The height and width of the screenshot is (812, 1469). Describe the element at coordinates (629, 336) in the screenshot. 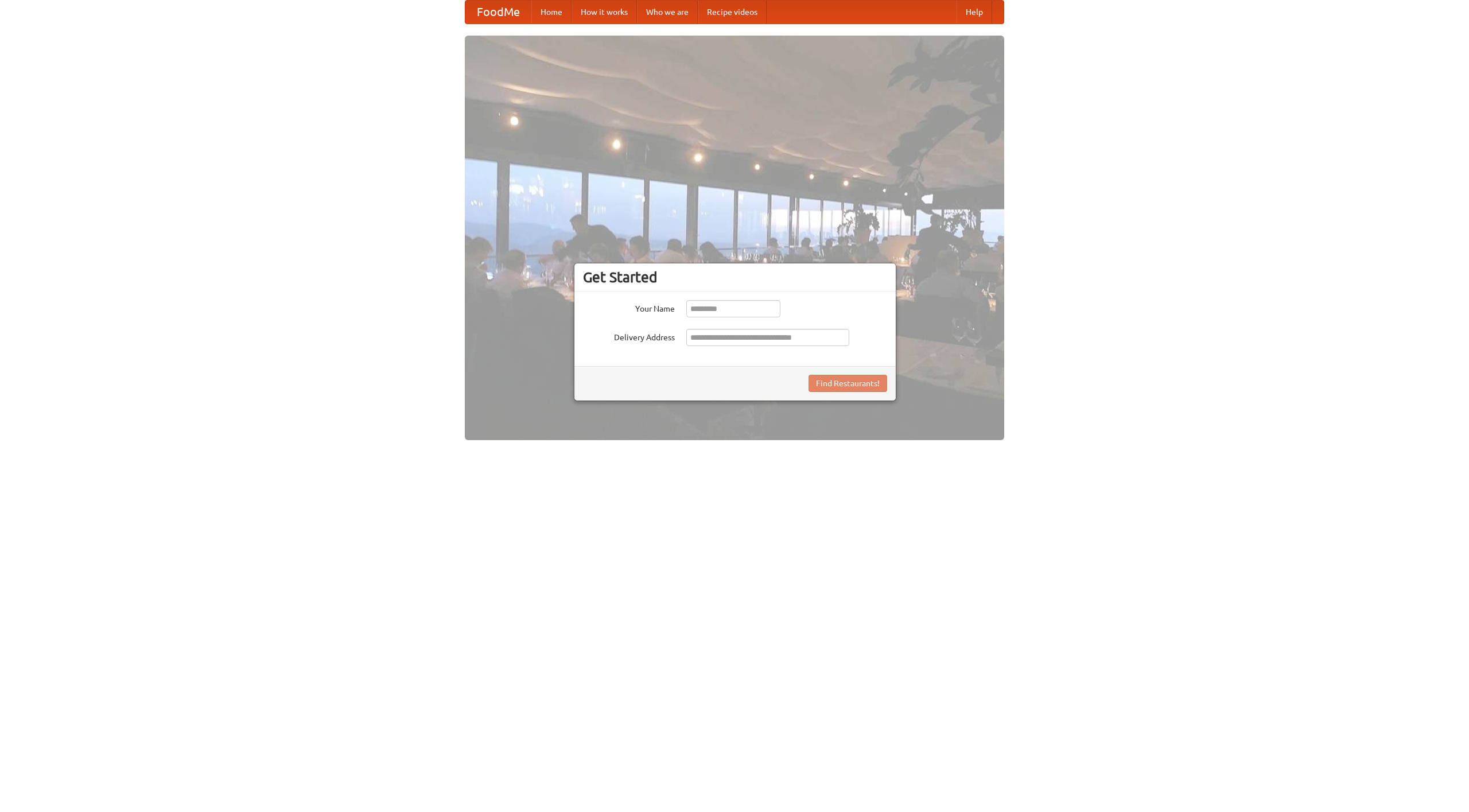

I see `label: Delivery Address` at that location.